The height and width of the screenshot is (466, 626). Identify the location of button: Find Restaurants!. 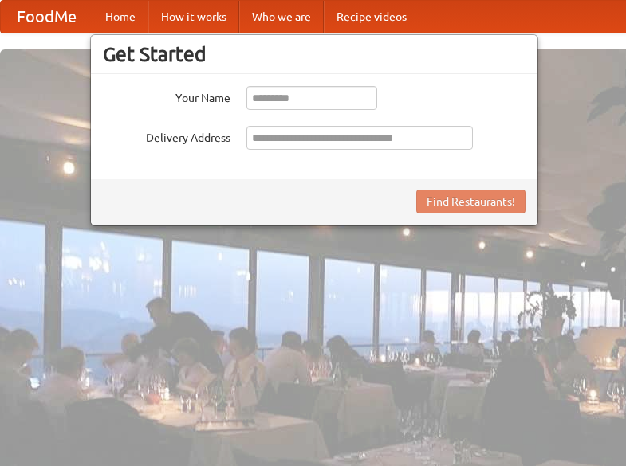
(470, 202).